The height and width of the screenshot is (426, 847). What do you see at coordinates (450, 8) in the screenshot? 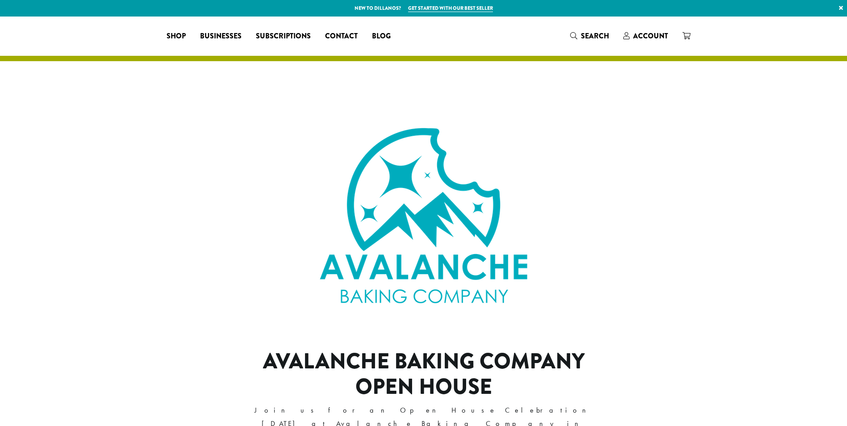
I see `a: Get started with our best seller` at bounding box center [450, 8].